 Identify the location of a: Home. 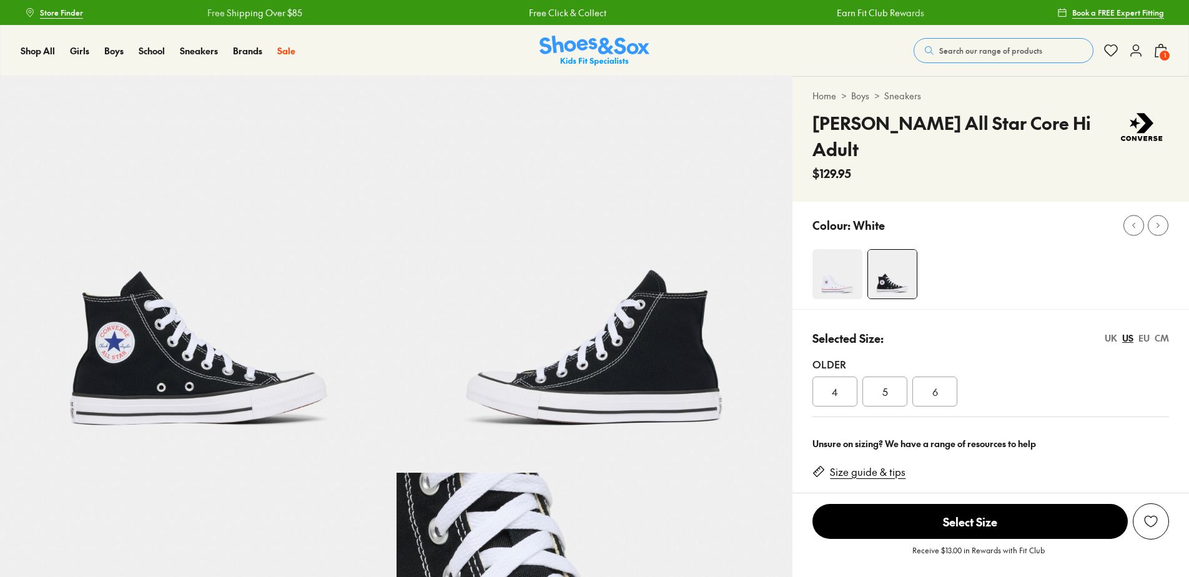
(824, 96).